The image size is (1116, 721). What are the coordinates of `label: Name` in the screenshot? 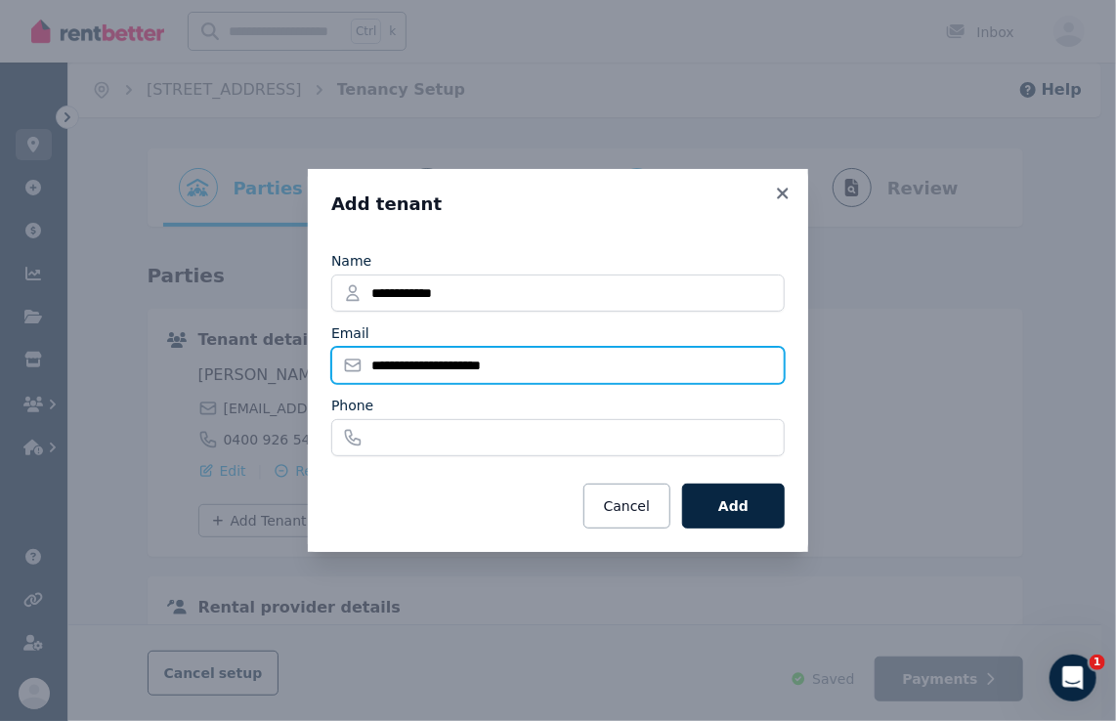 It's located at (351, 261).